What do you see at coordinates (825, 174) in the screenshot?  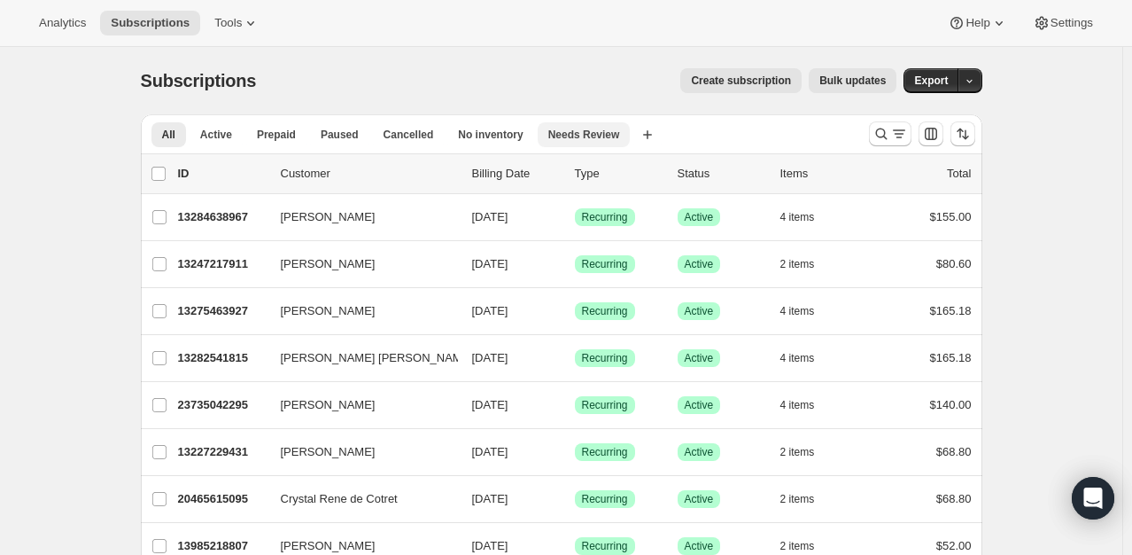 I see `div: Items` at bounding box center [825, 174].